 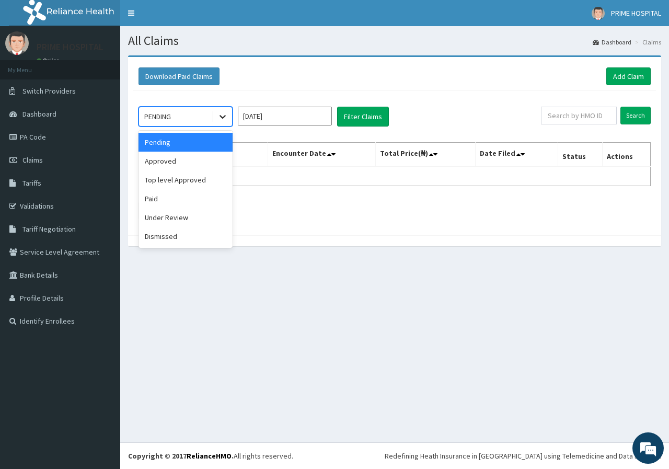 What do you see at coordinates (157, 117) in the screenshot?
I see `div: PENDING` at bounding box center [157, 117].